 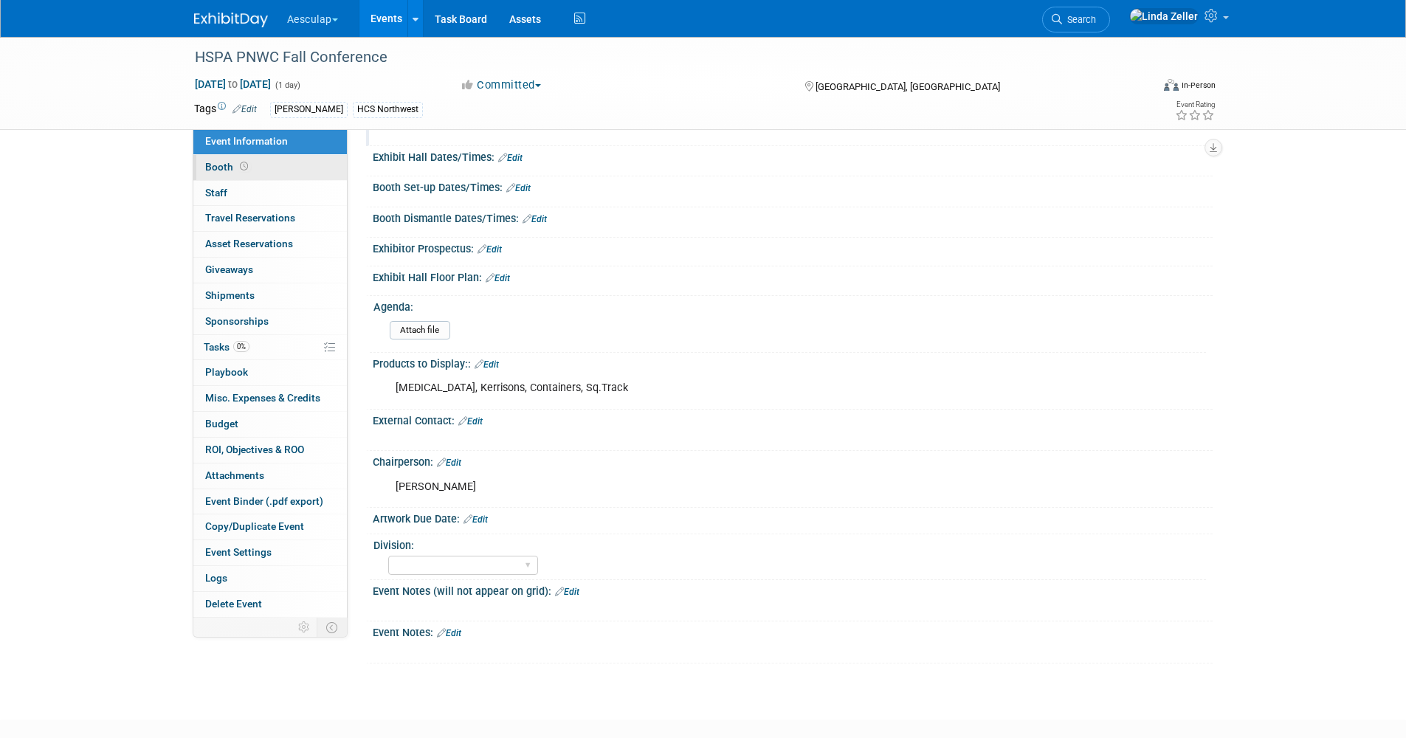 I want to click on span: Staff, so click(x=216, y=193).